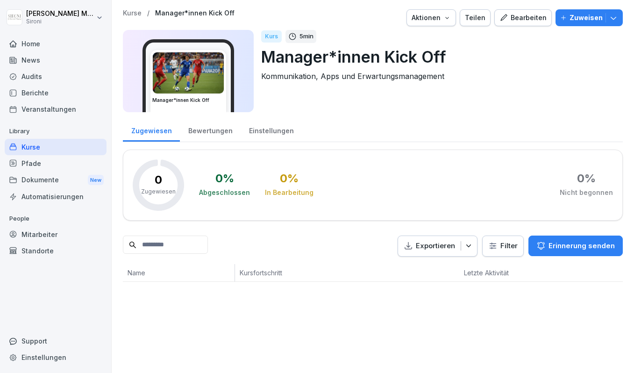  What do you see at coordinates (56, 60) in the screenshot?
I see `a: News` at bounding box center [56, 60].